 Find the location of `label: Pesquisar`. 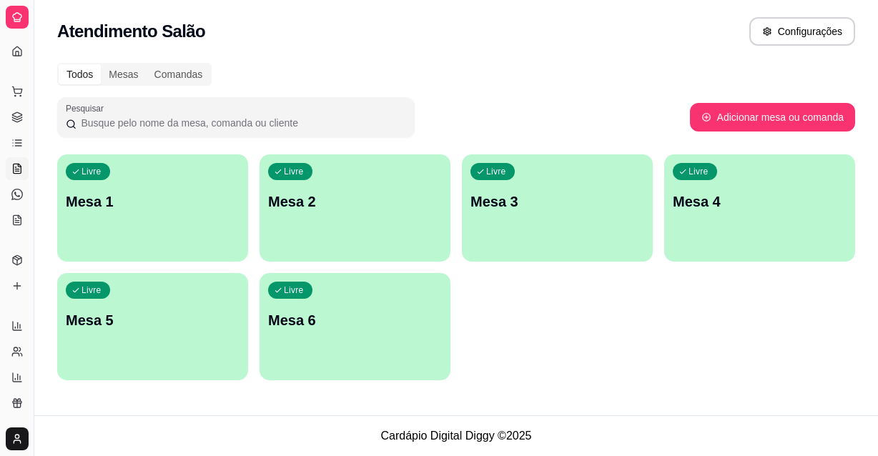

label: Pesquisar is located at coordinates (87, 108).